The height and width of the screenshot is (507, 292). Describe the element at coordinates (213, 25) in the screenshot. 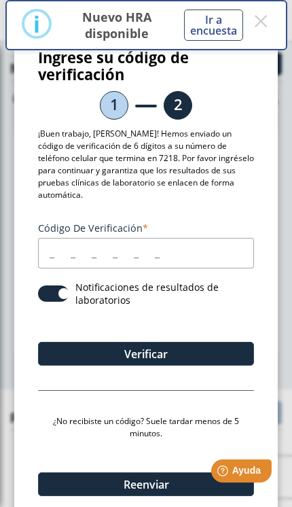

I see `button: Ir a encuesta` at that location.